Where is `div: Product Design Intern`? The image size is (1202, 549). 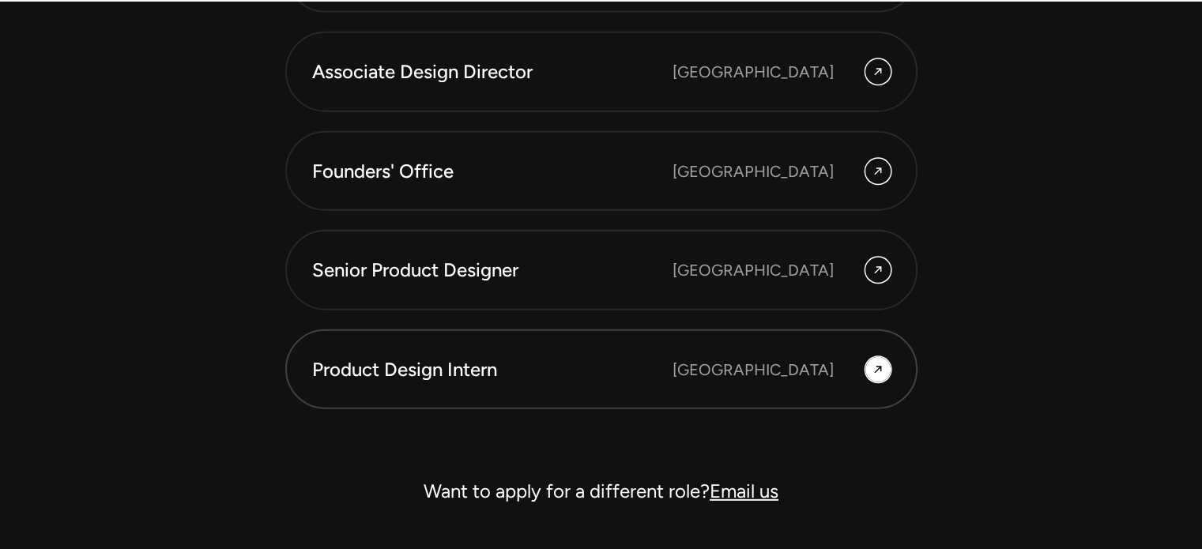 div: Product Design Intern is located at coordinates (492, 370).